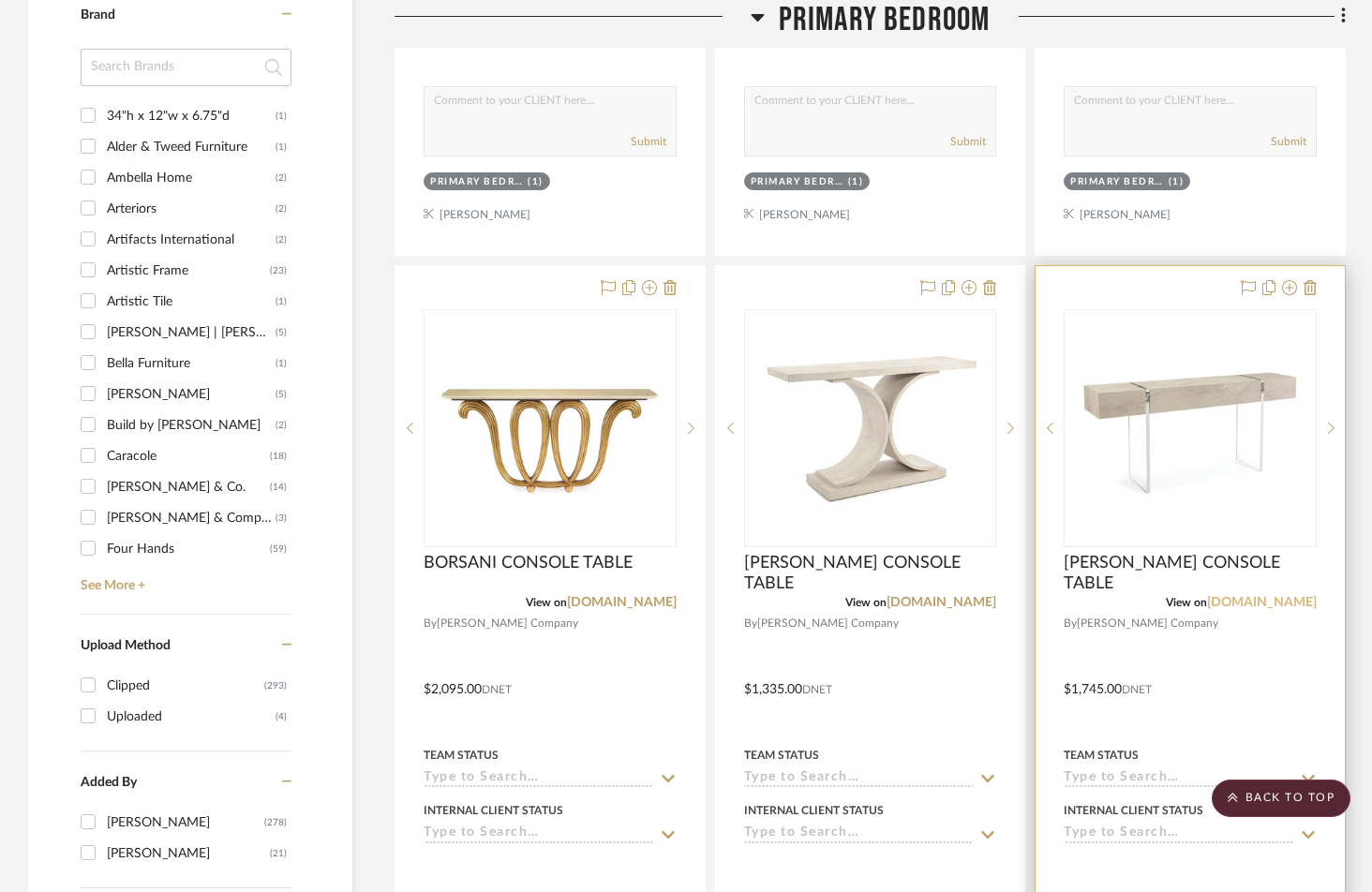 This screenshot has width=1372, height=892. I want to click on div: Caracole, so click(189, 456).